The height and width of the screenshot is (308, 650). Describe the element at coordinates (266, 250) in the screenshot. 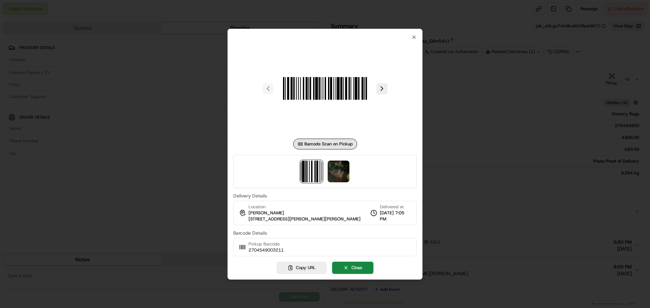

I see `span: 2704549003211` at that location.